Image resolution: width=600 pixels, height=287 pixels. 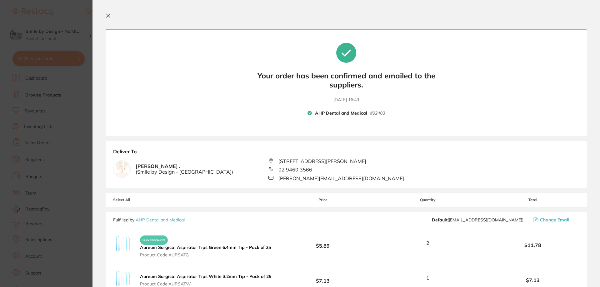 I want to click on button: Change Email, so click(x=555, y=220).